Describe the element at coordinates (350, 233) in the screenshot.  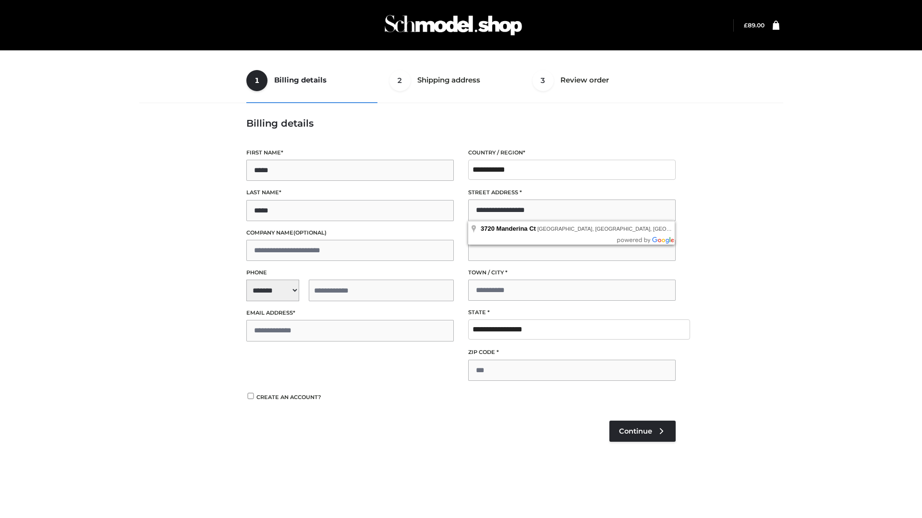
I see `label: Company name` at that location.